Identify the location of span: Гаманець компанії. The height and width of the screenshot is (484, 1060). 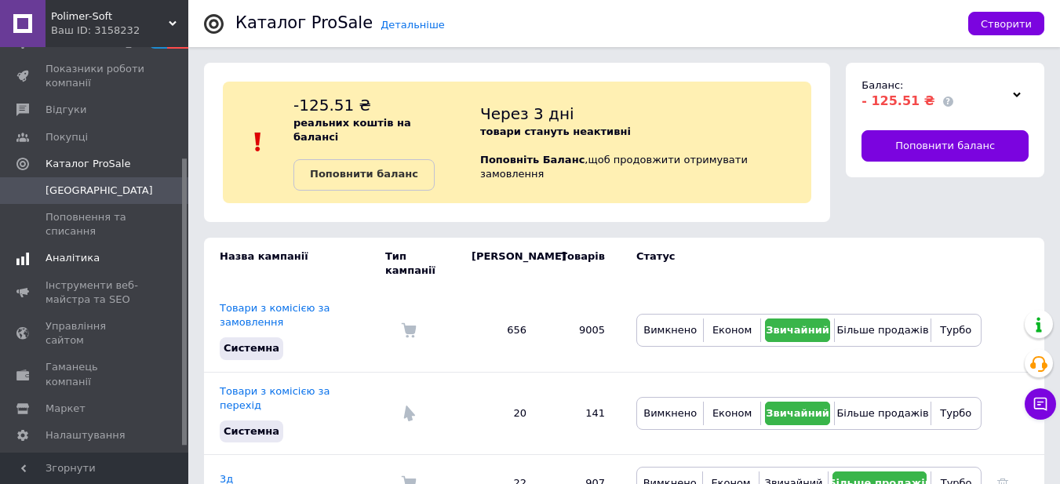
(95, 374).